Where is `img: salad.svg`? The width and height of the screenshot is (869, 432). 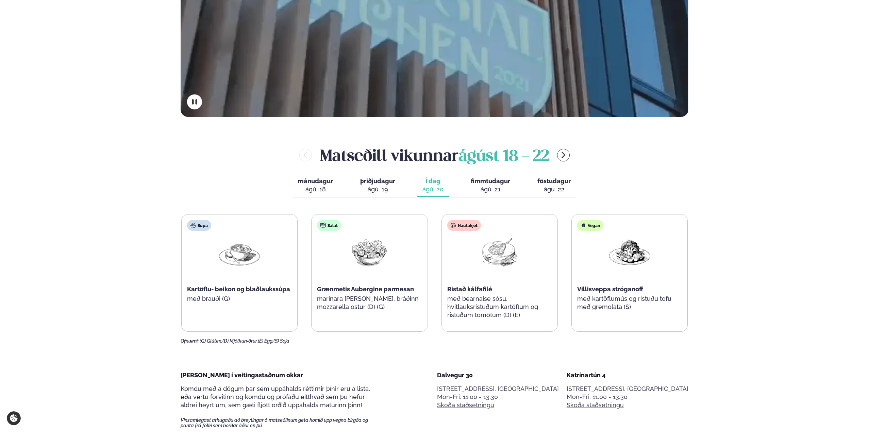
img: salad.svg is located at coordinates (323, 225).